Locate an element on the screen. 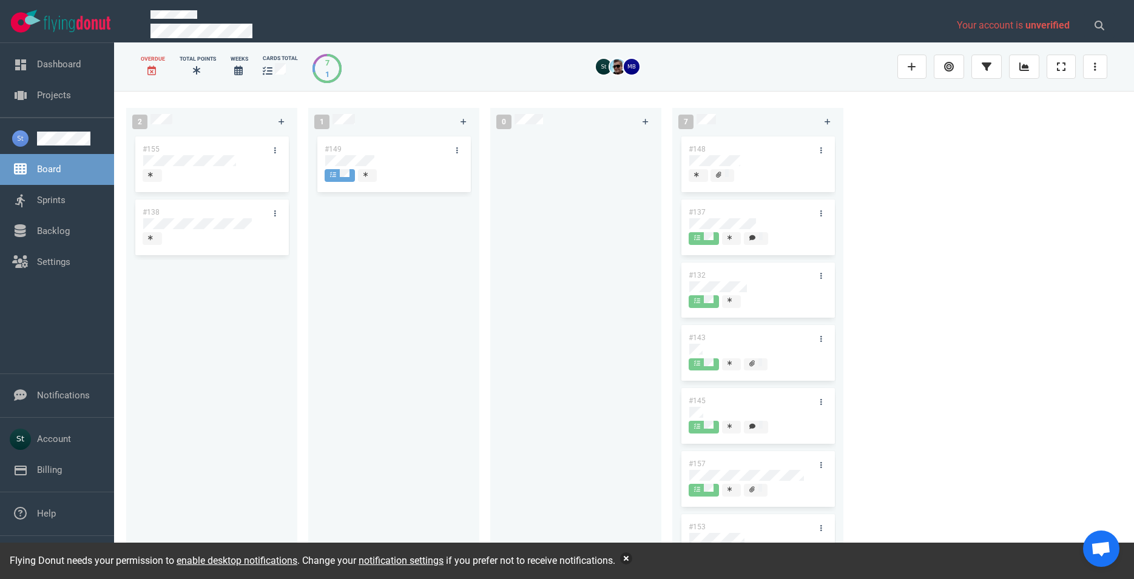 This screenshot has width=1134, height=579. div: Open chat is located at coordinates (1101, 549).